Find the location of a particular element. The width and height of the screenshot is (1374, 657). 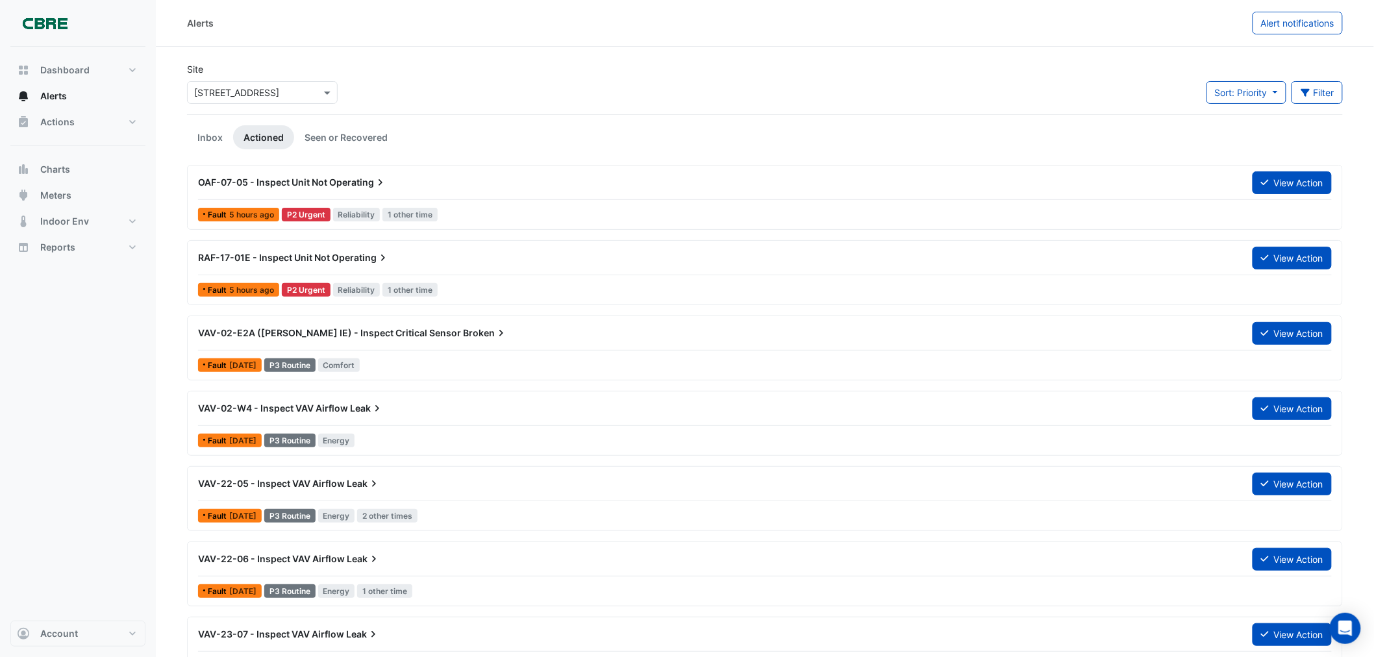

app-icon: Alerts is located at coordinates (23, 96).